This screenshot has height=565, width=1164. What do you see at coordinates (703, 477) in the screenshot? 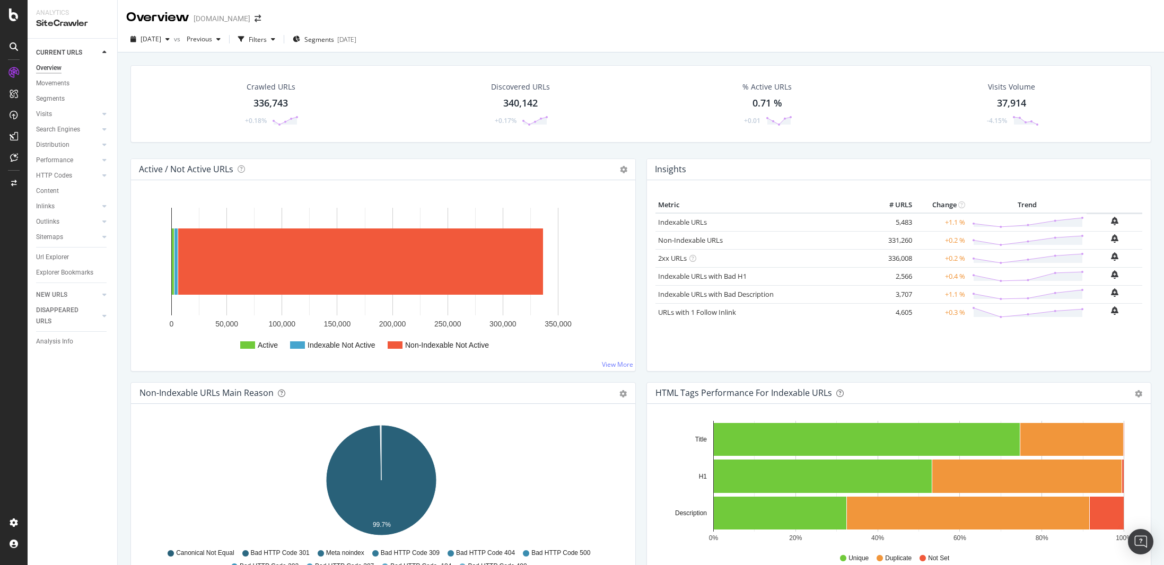
I see `text: H1` at bounding box center [703, 477].